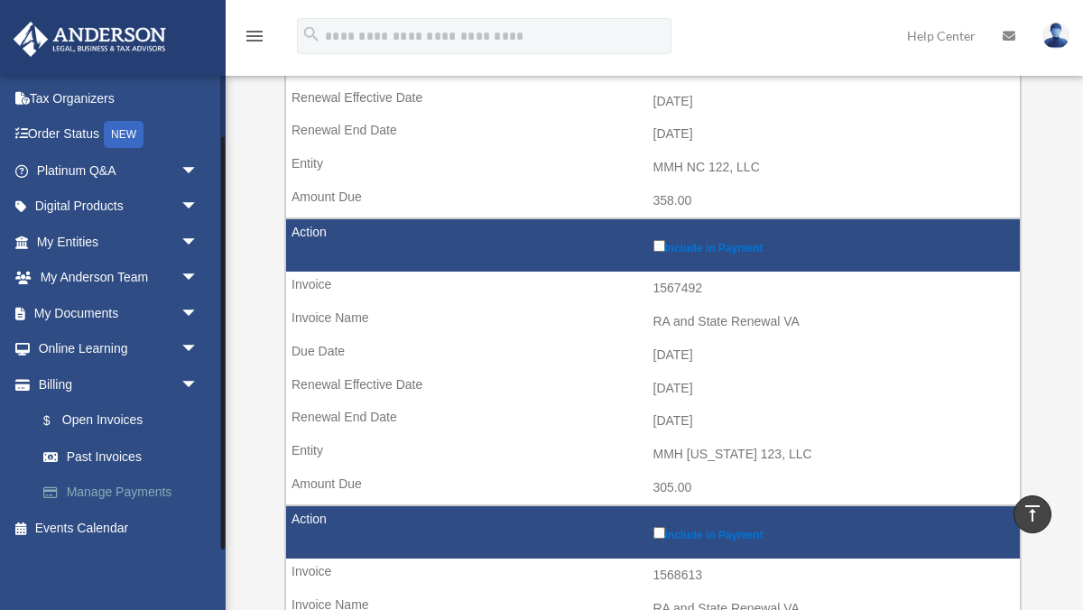 Image resolution: width=1083 pixels, height=610 pixels. I want to click on img: User Pic, so click(1056, 35).